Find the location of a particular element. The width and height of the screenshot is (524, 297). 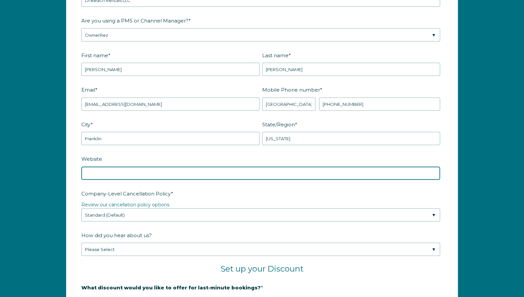

span: City is located at coordinates (86, 124).